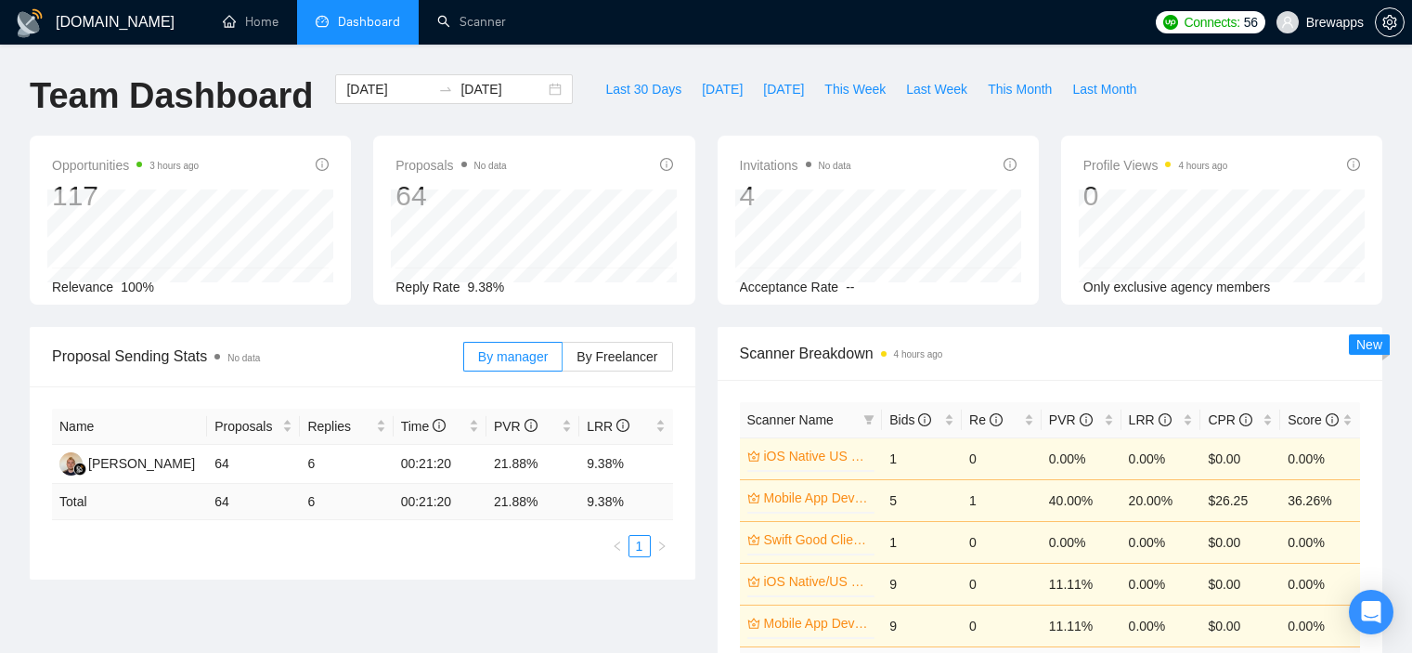 The width and height of the screenshot is (1412, 653). Describe the element at coordinates (1082, 500) in the screenshot. I see `td: 40.00%` at that location.